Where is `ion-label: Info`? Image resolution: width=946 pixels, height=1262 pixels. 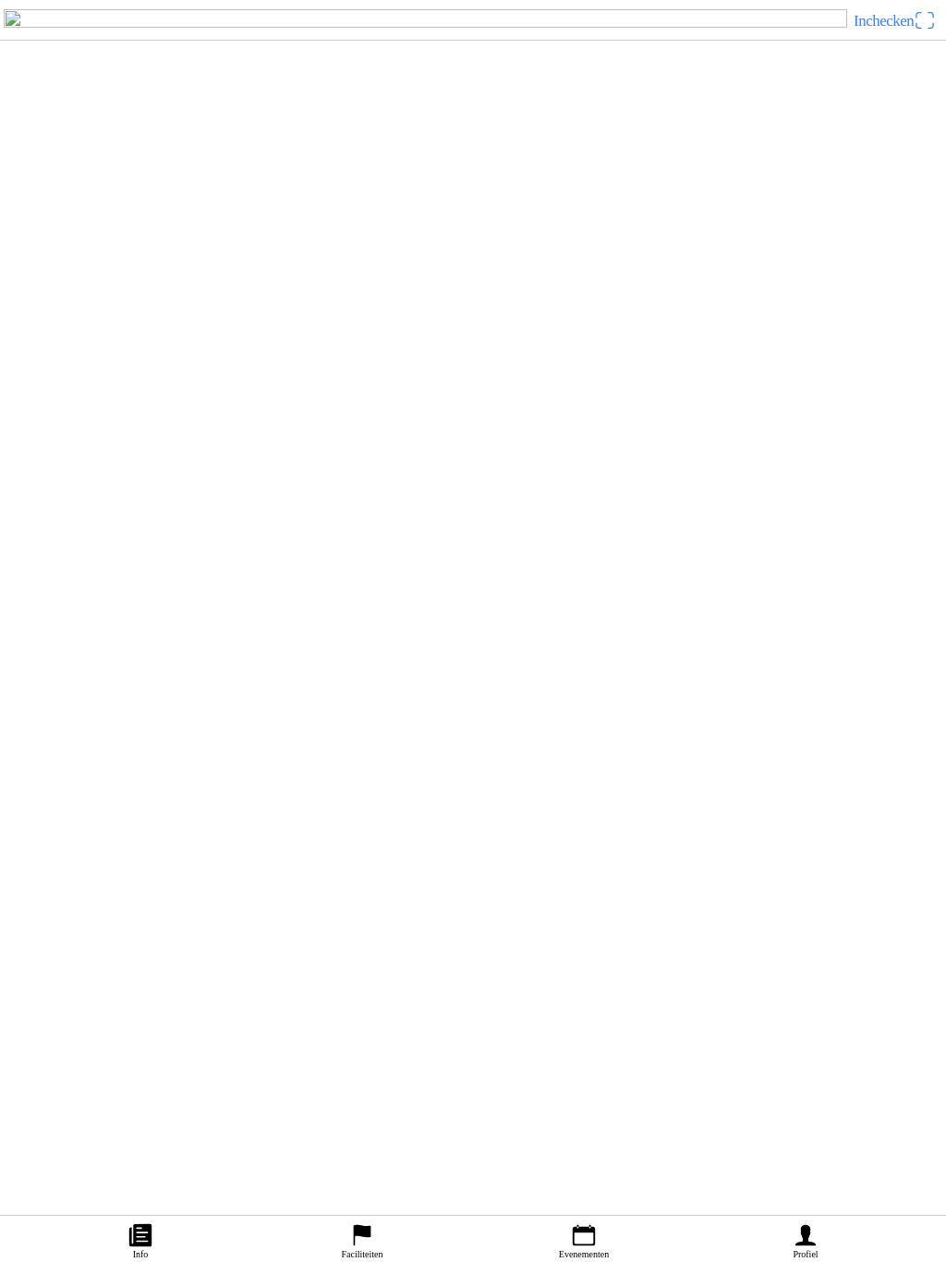
ion-label: Info is located at coordinates (140, 1253).